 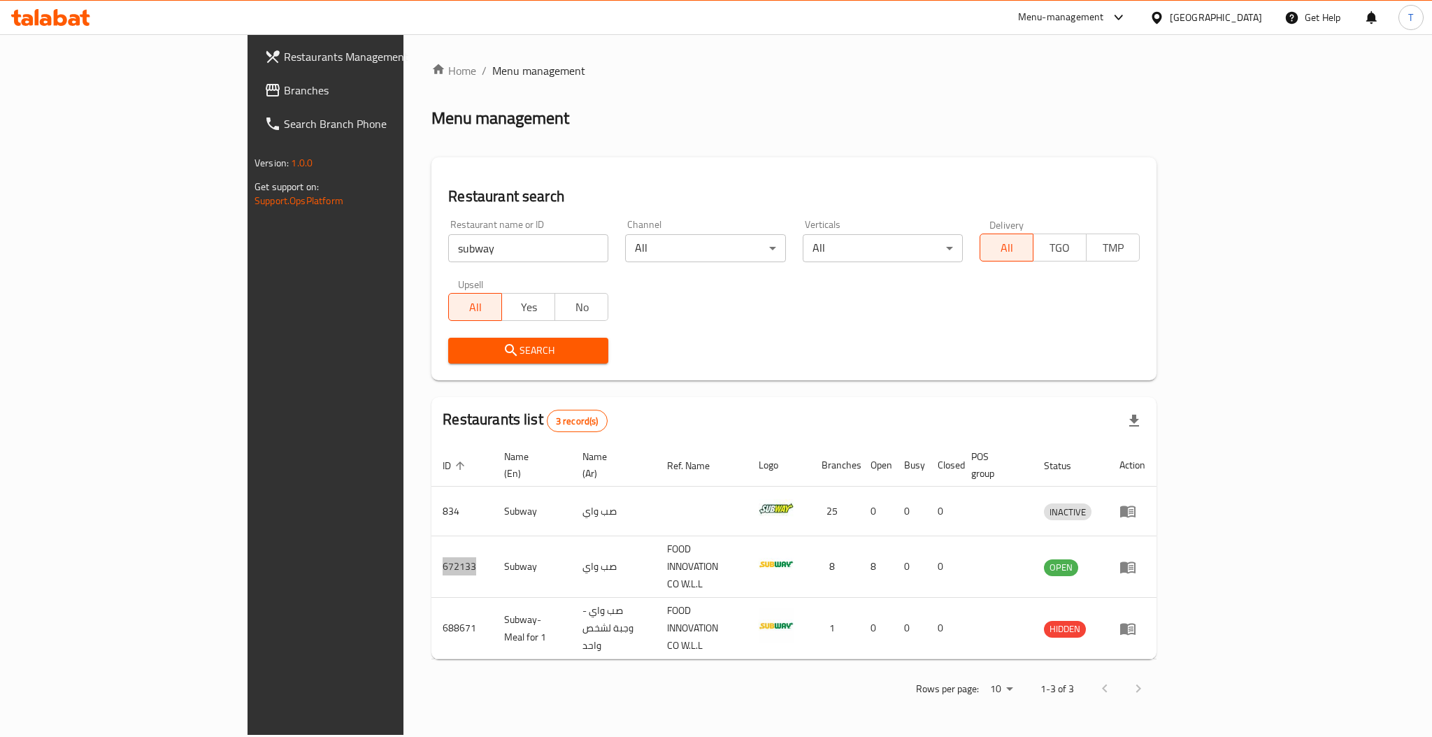 What do you see at coordinates (943, 465) in the screenshot?
I see `th: Closed` at bounding box center [943, 465].